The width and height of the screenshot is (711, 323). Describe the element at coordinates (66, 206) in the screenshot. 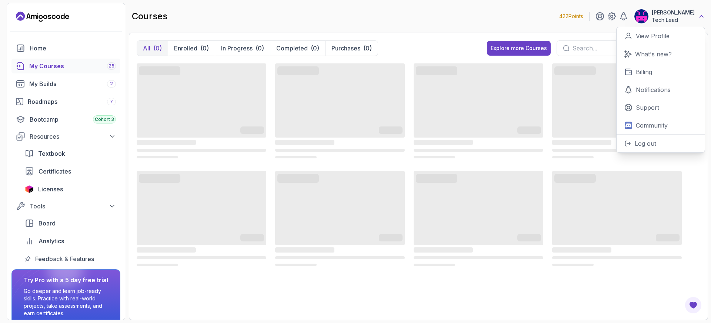

I see `button: Tools` at that location.